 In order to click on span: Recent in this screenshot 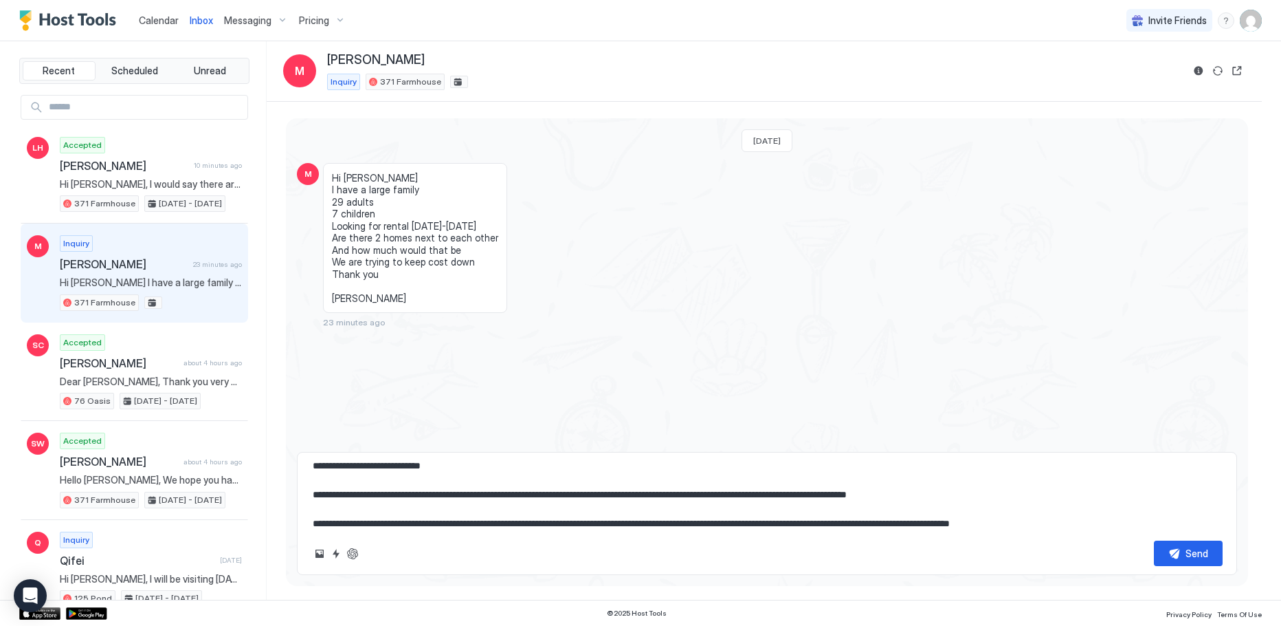, I will do `click(58, 71)`.